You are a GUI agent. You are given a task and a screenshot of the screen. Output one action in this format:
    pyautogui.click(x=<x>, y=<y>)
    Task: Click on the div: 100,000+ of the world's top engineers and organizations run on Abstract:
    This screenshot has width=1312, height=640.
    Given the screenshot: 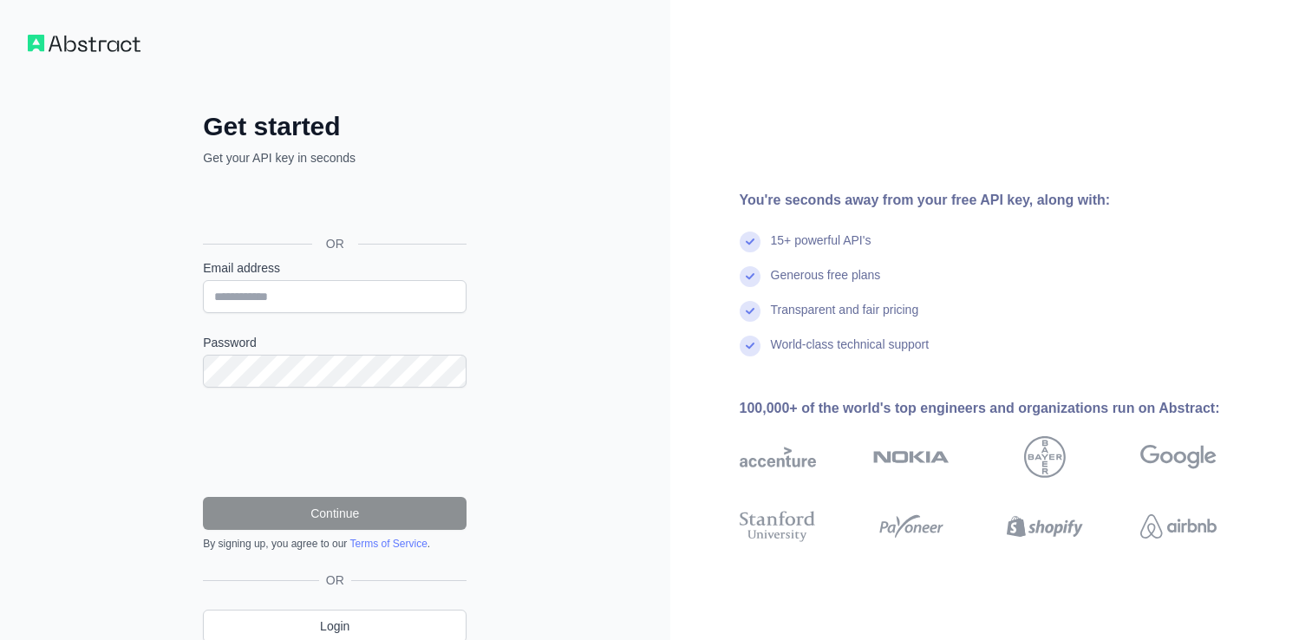 What is the action you would take?
    pyautogui.click(x=1006, y=409)
    